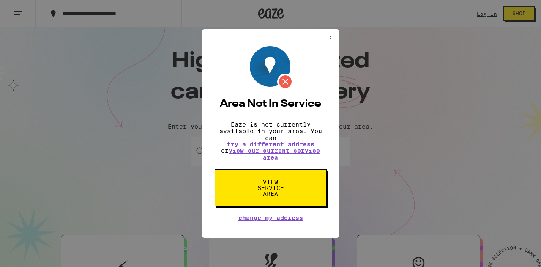 The height and width of the screenshot is (267, 541). Describe the element at coordinates (271, 104) in the screenshot. I see `h2: Area Not In Service` at that location.